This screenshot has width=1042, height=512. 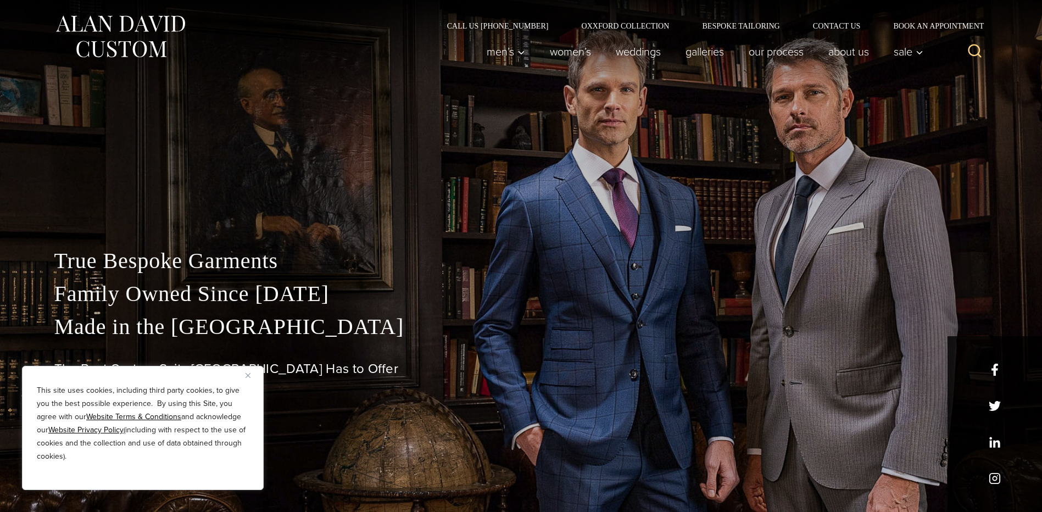 I want to click on img: Close, so click(x=248, y=375).